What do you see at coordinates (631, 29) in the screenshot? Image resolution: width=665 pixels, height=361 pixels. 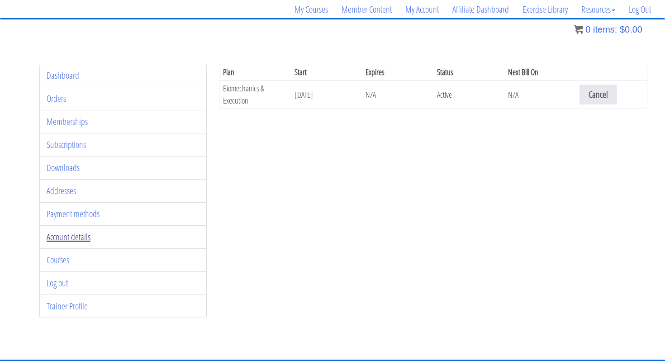 I see `bdi: 0.00` at bounding box center [631, 29].